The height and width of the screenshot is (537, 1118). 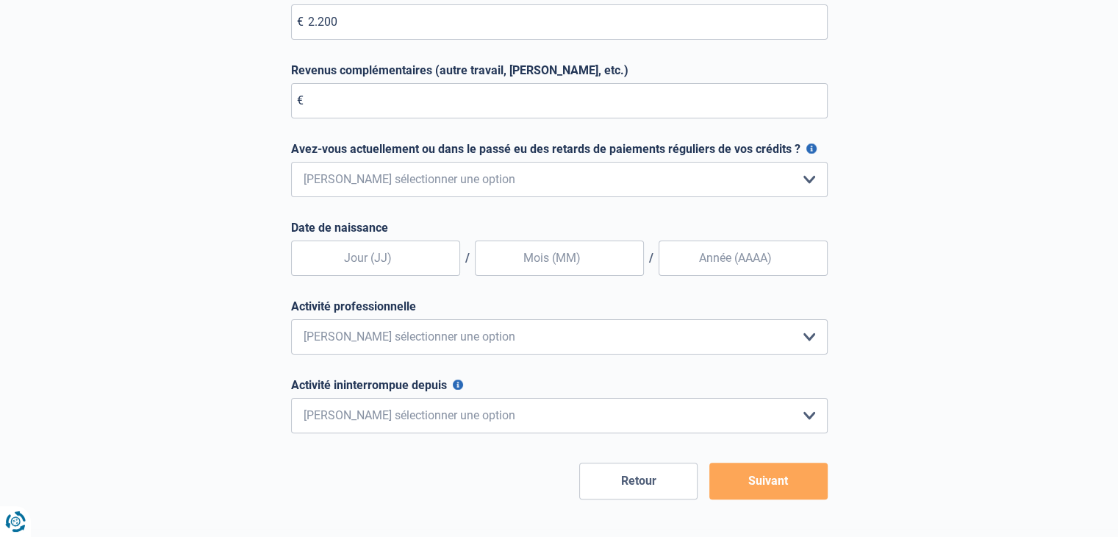 What do you see at coordinates (560, 385) in the screenshot?
I see `label: Activité ininterrompue depuis` at bounding box center [560, 385].